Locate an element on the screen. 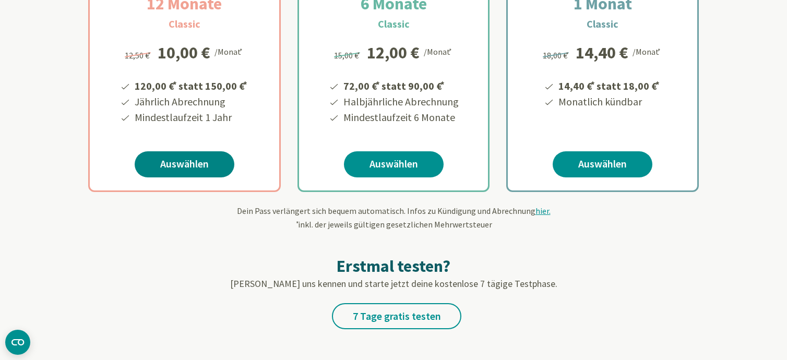  div: 14,40 € is located at coordinates (601, 53).